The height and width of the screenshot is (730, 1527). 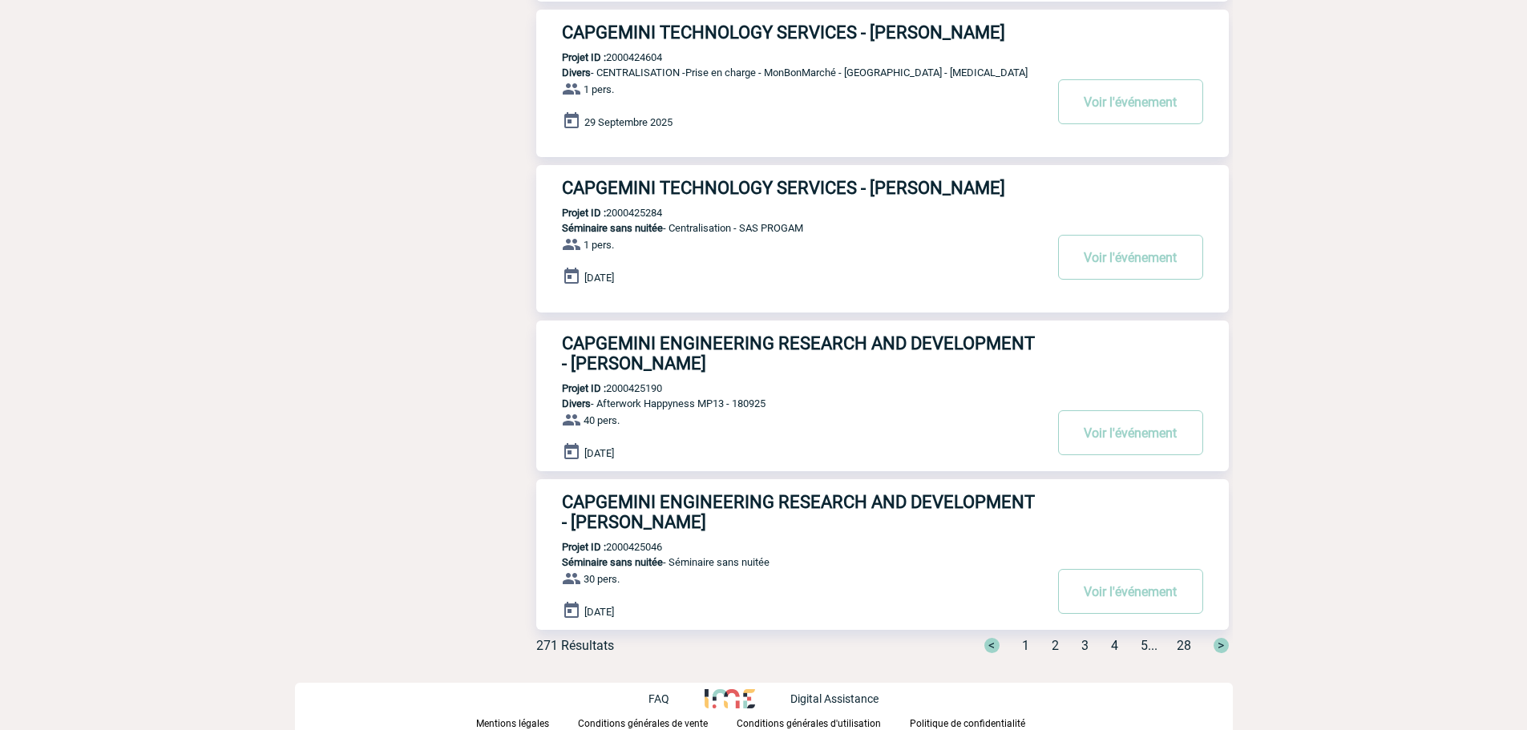 What do you see at coordinates (599, 212) in the screenshot?
I see `p: 2000425284` at bounding box center [599, 212].